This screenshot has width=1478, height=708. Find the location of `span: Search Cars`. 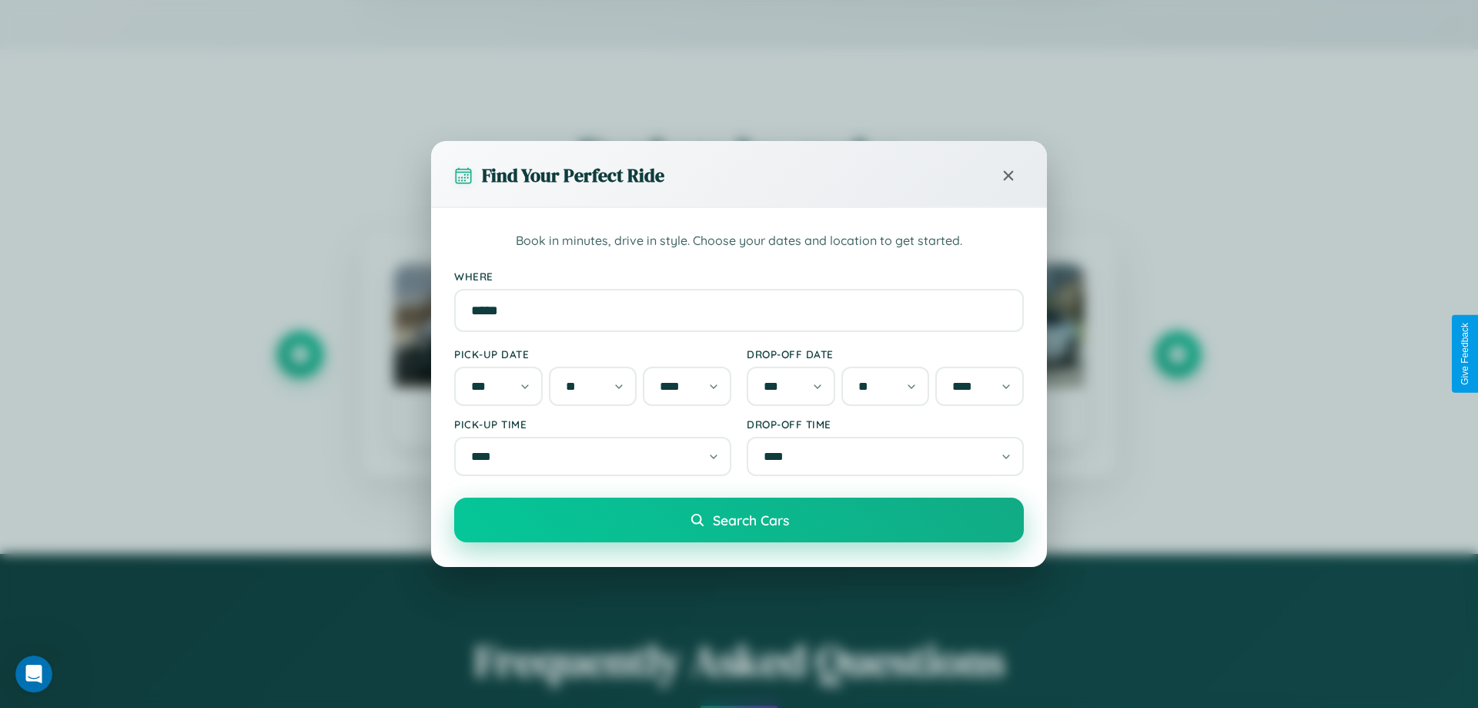

span: Search Cars is located at coordinates (751, 520).